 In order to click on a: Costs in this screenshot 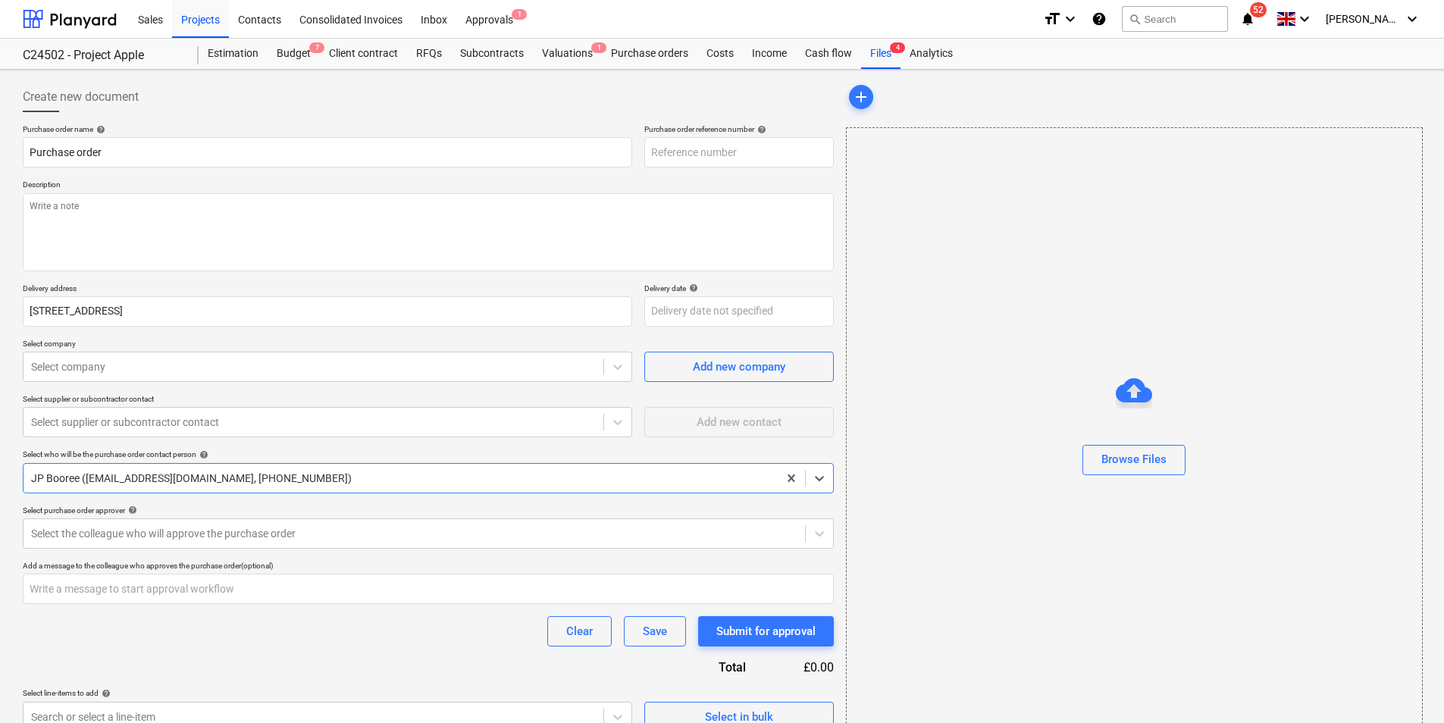, I will do `click(720, 54)`.